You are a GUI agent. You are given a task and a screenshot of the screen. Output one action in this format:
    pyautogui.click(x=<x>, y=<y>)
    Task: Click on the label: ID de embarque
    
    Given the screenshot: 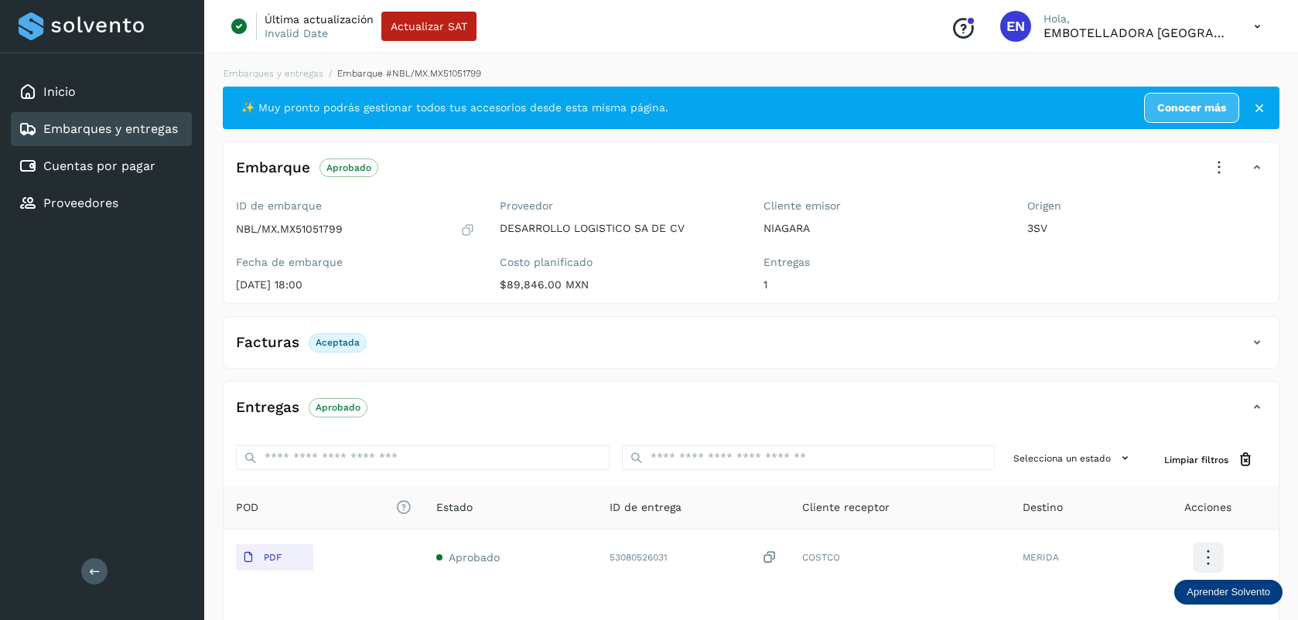 What is the action you would take?
    pyautogui.click(x=355, y=206)
    